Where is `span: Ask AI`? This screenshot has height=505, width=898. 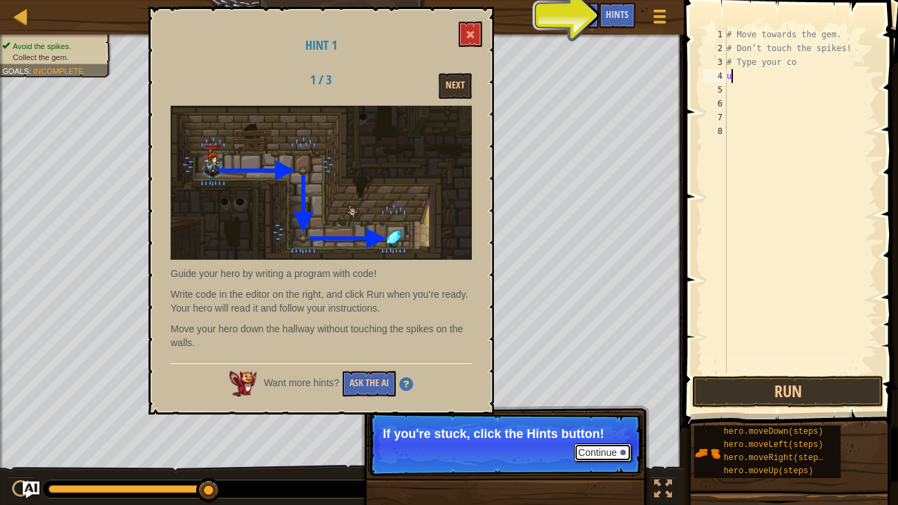
span: Ask AI is located at coordinates (580, 14).